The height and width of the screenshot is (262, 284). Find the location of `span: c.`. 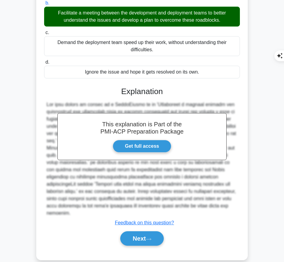

span: c. is located at coordinates (47, 32).